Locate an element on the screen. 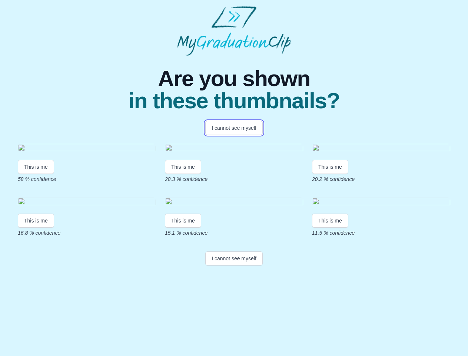  img: 67f13efe9b1b75e84b2e62585a4dc400099efcb7.gif is located at coordinates (87, 149).